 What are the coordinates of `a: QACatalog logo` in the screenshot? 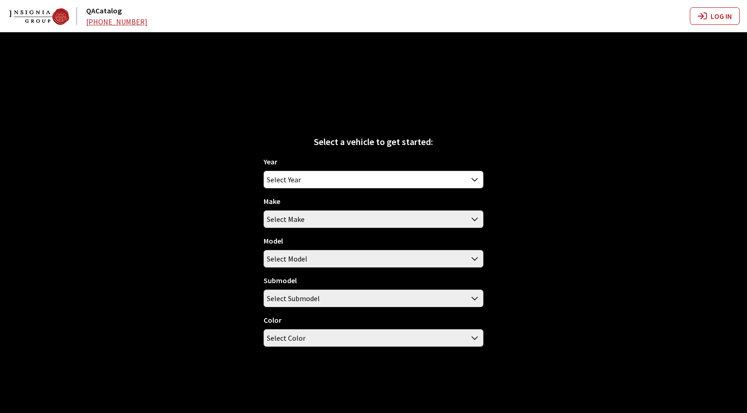 It's located at (47, 16).